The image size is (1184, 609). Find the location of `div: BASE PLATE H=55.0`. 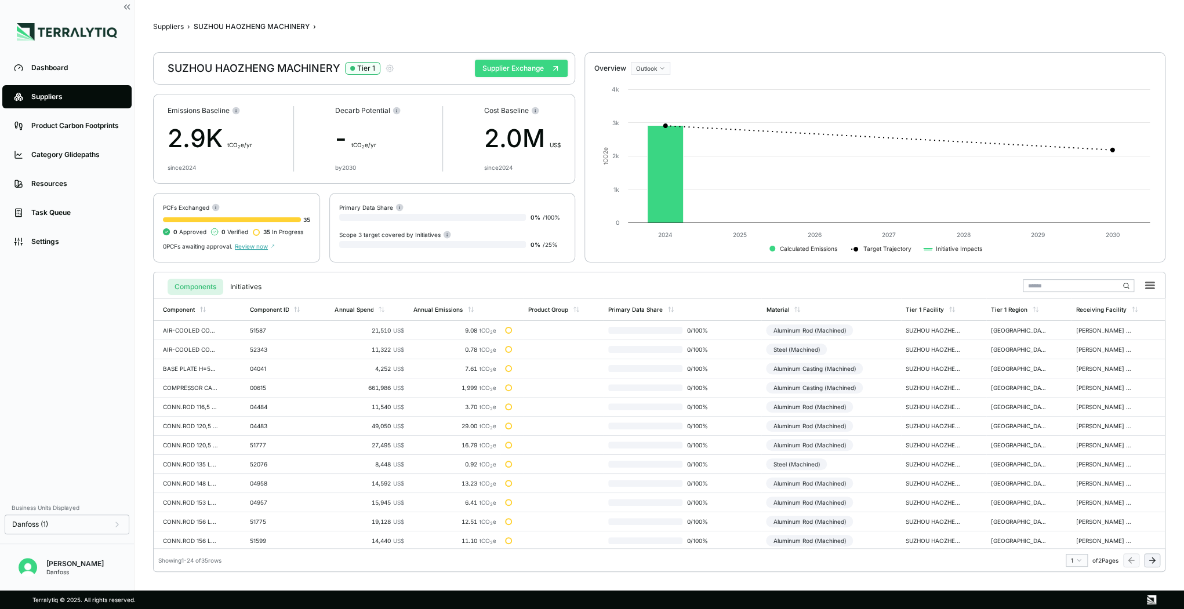

div: BASE PLATE H=55.0 is located at coordinates (191, 369).